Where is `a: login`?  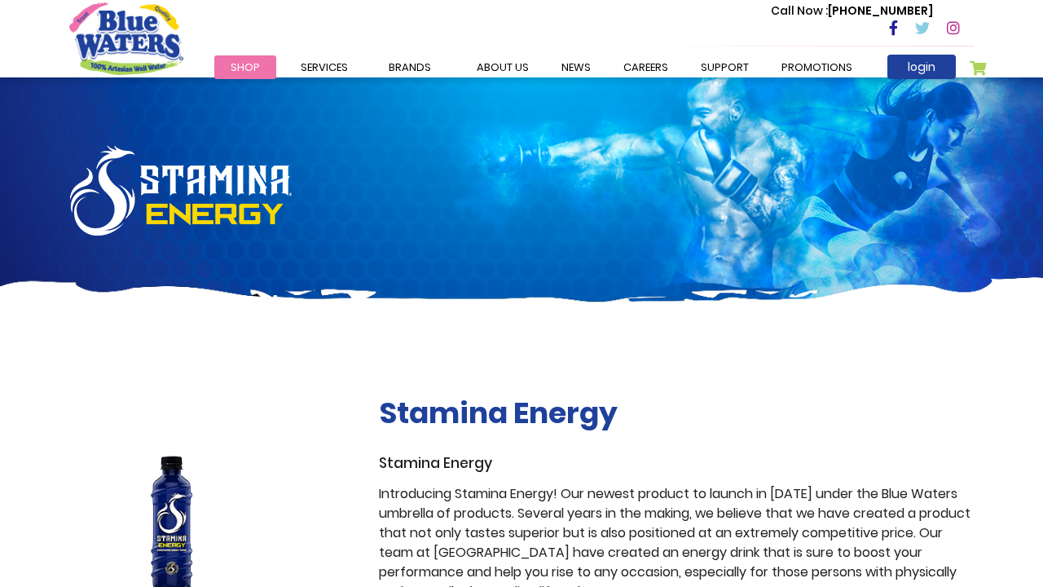 a: login is located at coordinates (922, 67).